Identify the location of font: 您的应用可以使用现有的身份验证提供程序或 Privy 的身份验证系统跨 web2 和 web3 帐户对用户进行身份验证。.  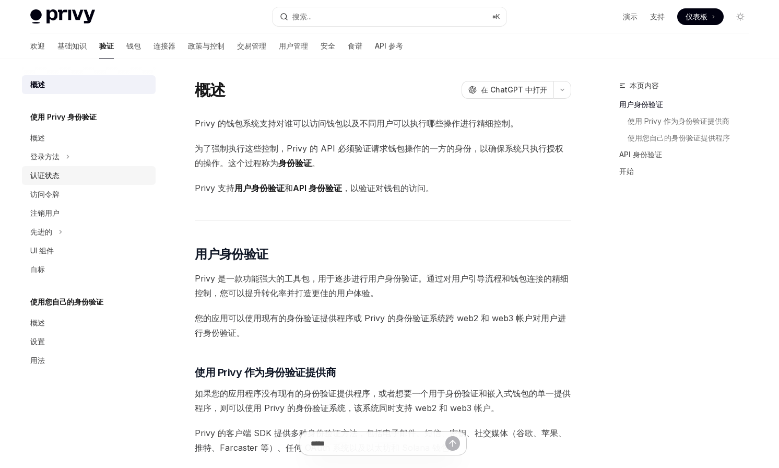
(380, 325).